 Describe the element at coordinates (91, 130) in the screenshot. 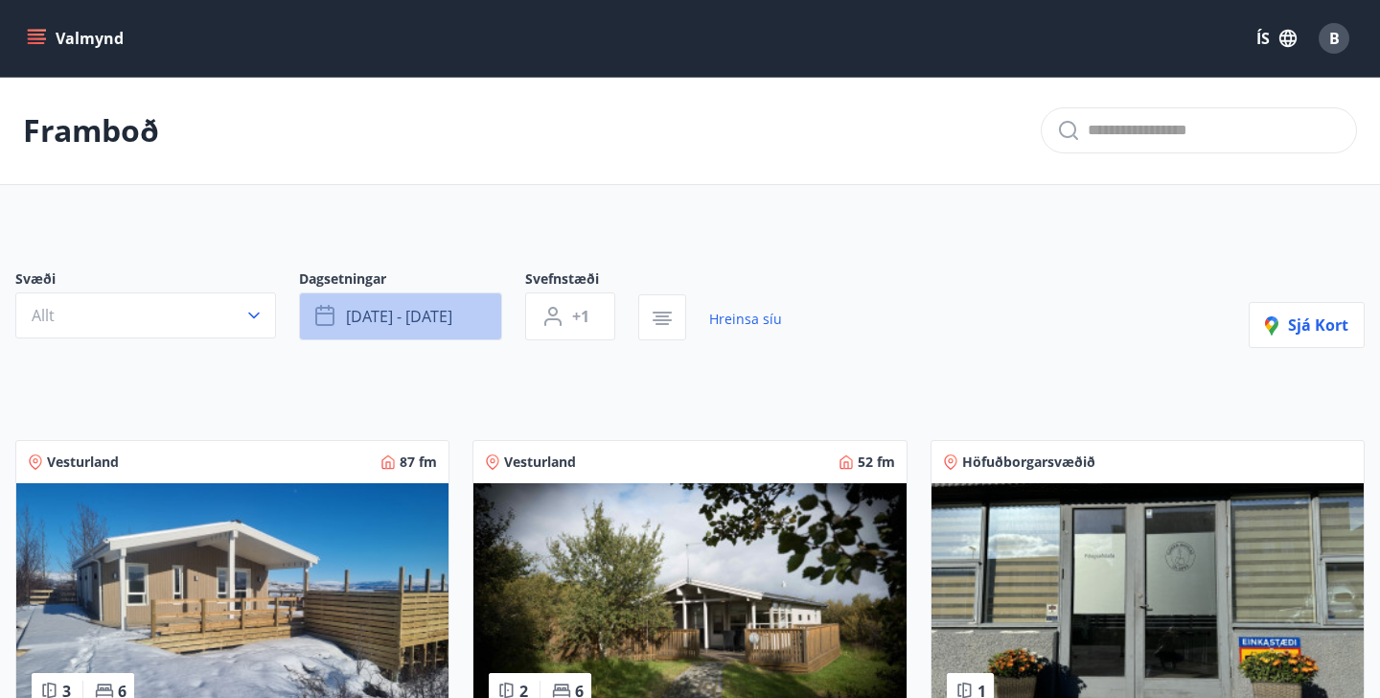

I see `p: Framboð` at that location.